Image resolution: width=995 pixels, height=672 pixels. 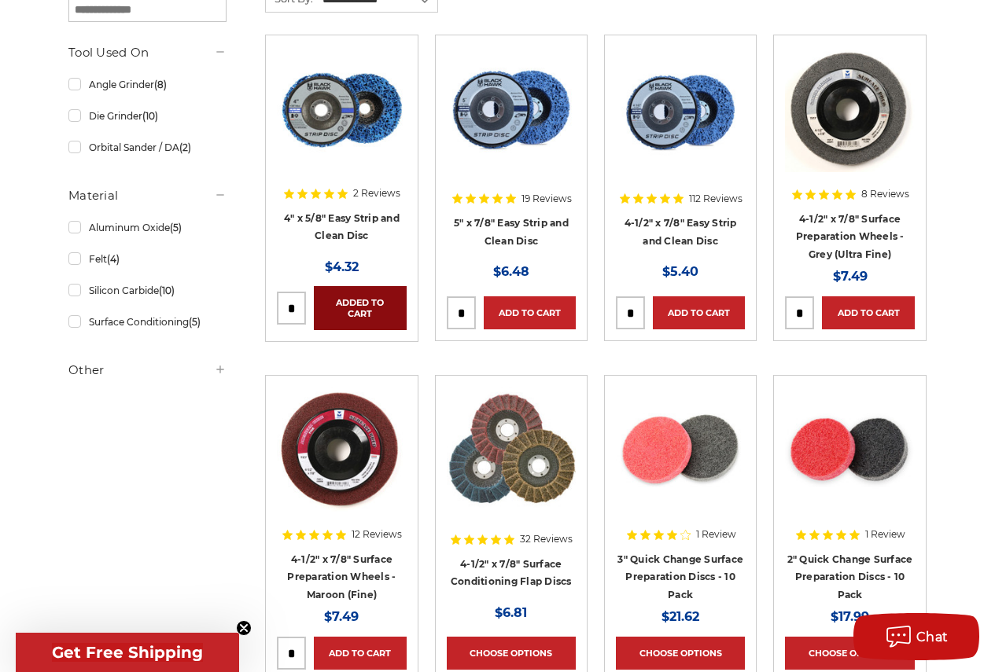 I want to click on a: 3" Quick Change Surface Preparation Discs - 10 Pack, so click(x=680, y=577).